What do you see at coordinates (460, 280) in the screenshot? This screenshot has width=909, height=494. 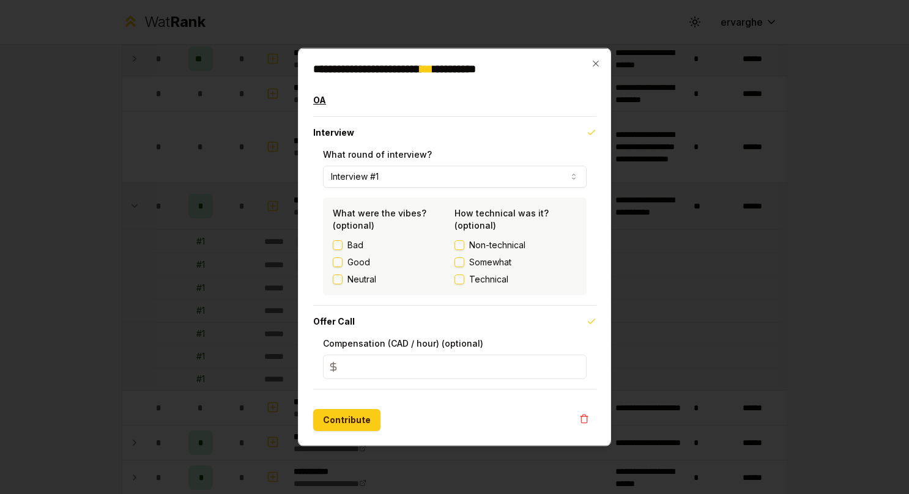 I see `button: Technical` at bounding box center [460, 280].